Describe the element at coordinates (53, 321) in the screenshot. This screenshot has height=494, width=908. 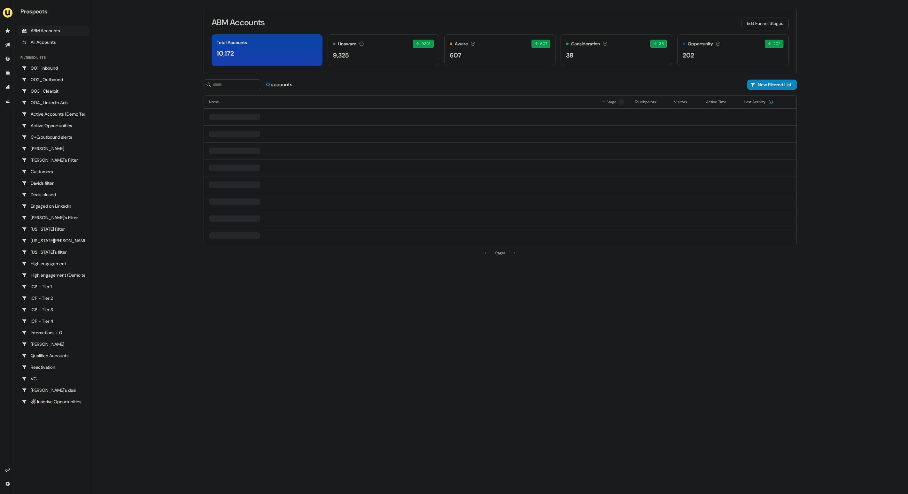
I see `div: ICP - Tier 4` at that location.